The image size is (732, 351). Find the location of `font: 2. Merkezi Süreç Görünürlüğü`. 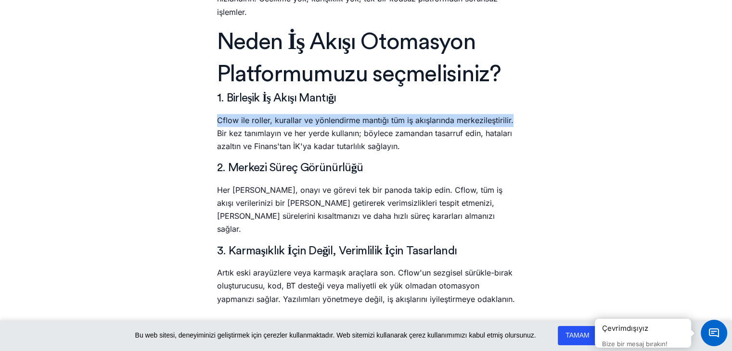

font: 2. Merkezi Süreç Görünürlüğü is located at coordinates (290, 168).